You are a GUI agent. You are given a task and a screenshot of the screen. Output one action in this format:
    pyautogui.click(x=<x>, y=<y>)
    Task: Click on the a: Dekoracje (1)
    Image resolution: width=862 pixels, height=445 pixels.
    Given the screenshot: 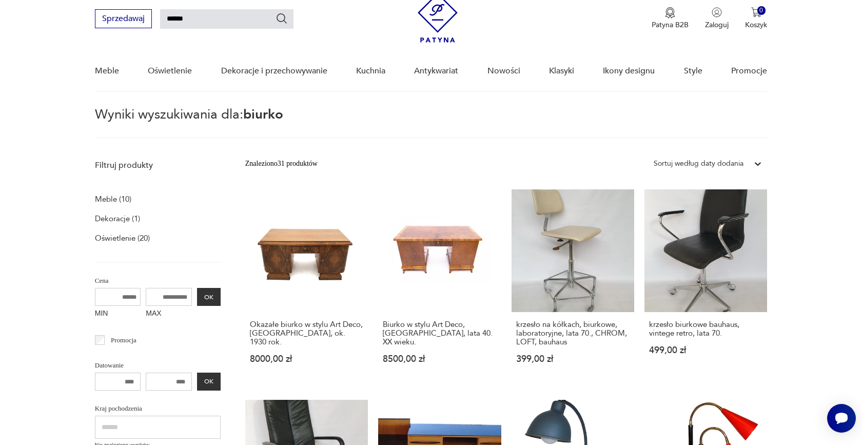 What is the action you would take?
    pyautogui.click(x=118, y=219)
    